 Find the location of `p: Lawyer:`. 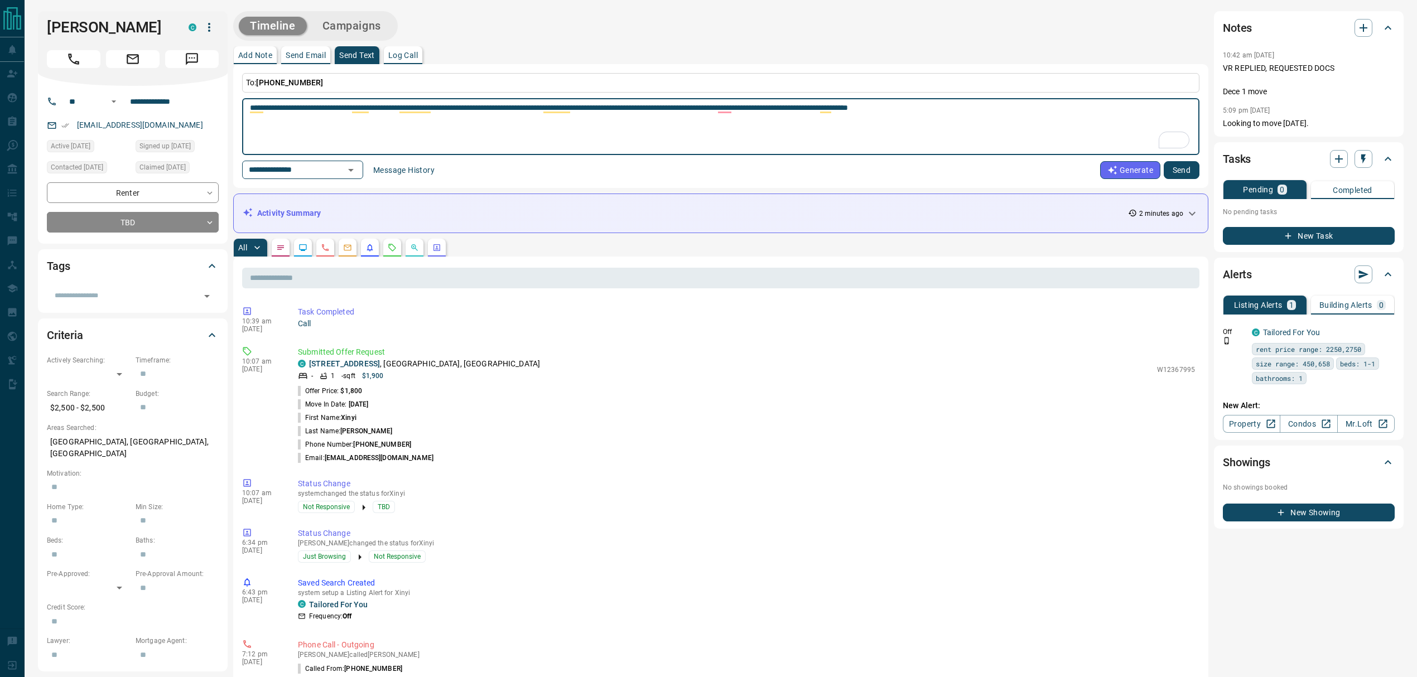

p: Lawyer: is located at coordinates (88, 641).